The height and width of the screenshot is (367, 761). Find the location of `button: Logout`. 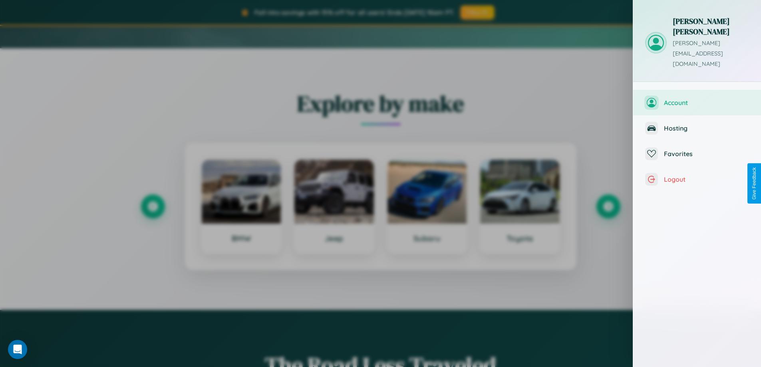

button: Logout is located at coordinates (697, 179).